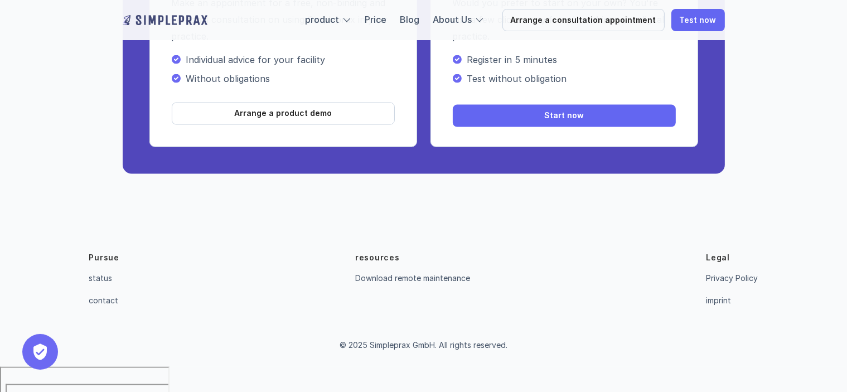  I want to click on a: Price, so click(376, 20).